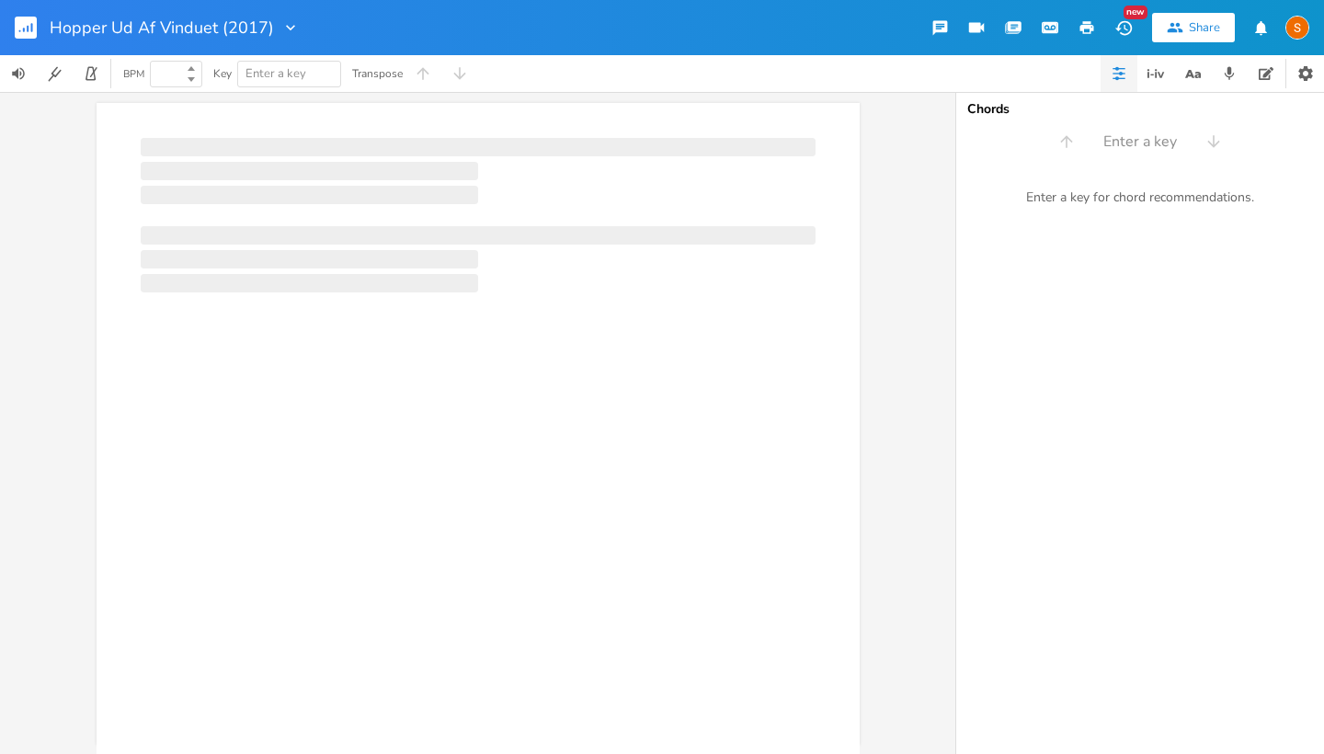 The width and height of the screenshot is (1324, 754). I want to click on div: Enter a key for chord recommendations., so click(1140, 198).